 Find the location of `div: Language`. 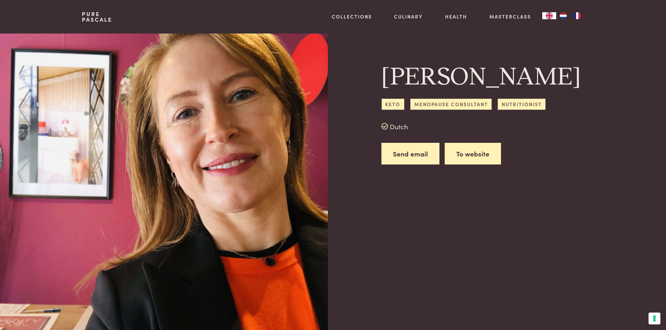

div: Language is located at coordinates (549, 16).